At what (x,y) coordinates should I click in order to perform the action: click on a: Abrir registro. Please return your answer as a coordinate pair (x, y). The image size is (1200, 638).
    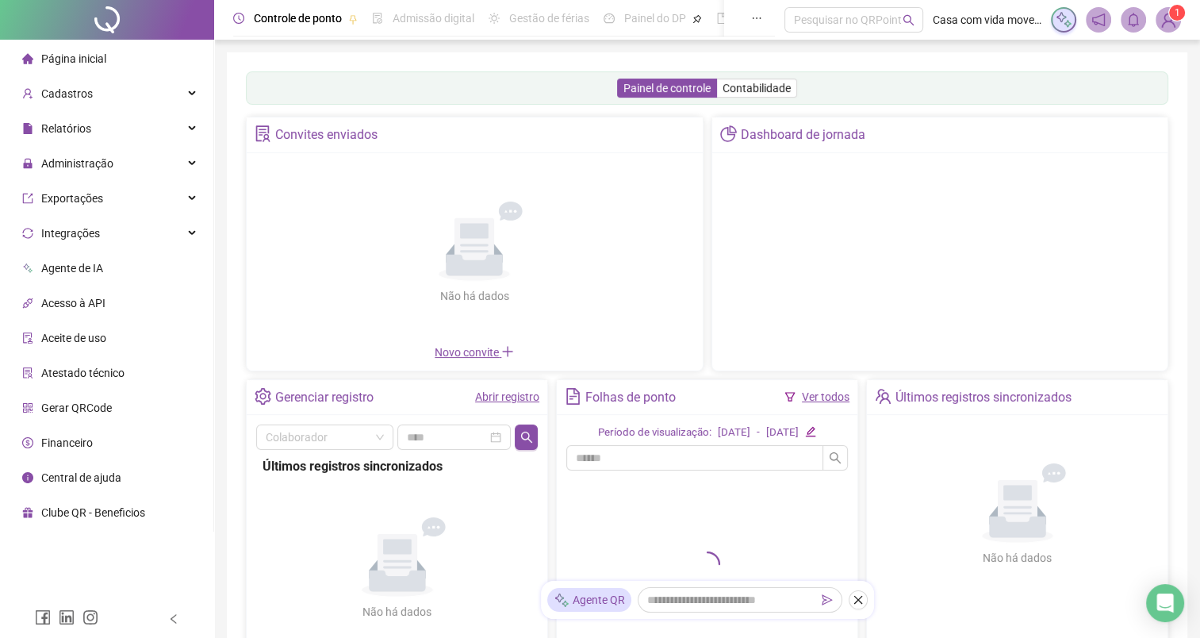
    Looking at the image, I should click on (507, 396).